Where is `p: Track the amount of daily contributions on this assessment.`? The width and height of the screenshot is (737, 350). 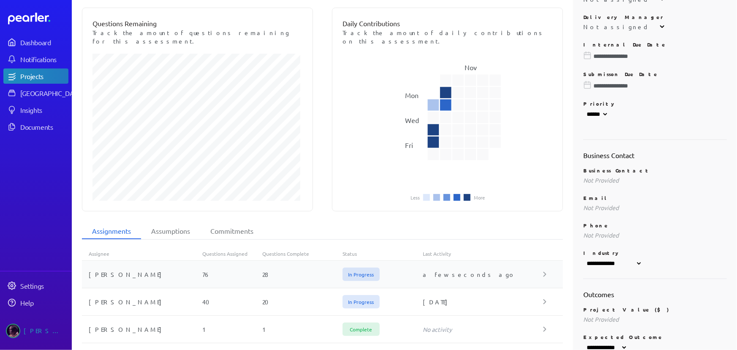
p: Track the amount of daily contributions on this assessment. is located at coordinates (448, 37).